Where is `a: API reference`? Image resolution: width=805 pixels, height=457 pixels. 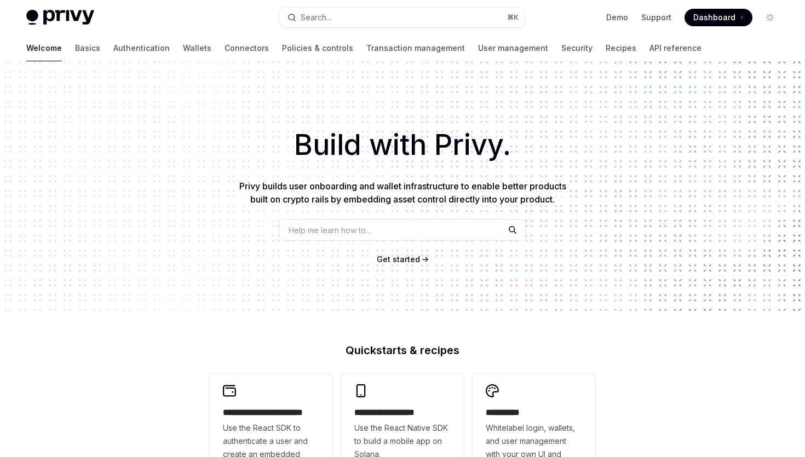
a: API reference is located at coordinates (675, 48).